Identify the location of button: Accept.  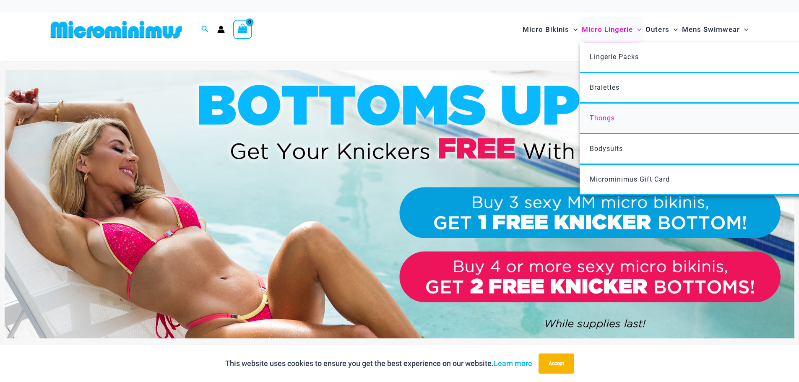
(556, 364).